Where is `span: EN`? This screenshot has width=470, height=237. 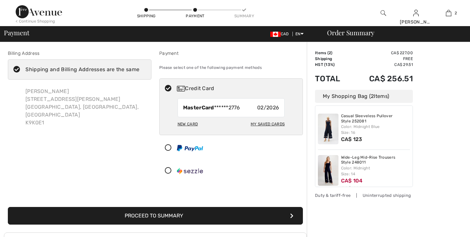
span: EN is located at coordinates (299, 34).